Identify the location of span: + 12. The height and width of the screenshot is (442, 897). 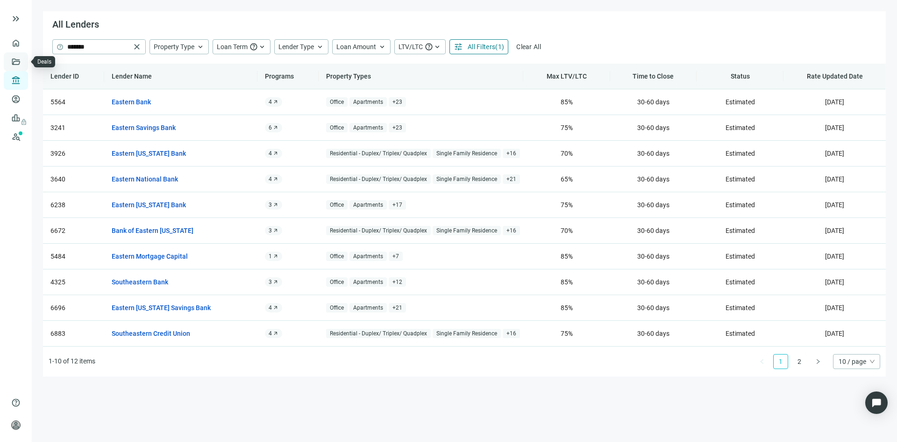
(397, 282).